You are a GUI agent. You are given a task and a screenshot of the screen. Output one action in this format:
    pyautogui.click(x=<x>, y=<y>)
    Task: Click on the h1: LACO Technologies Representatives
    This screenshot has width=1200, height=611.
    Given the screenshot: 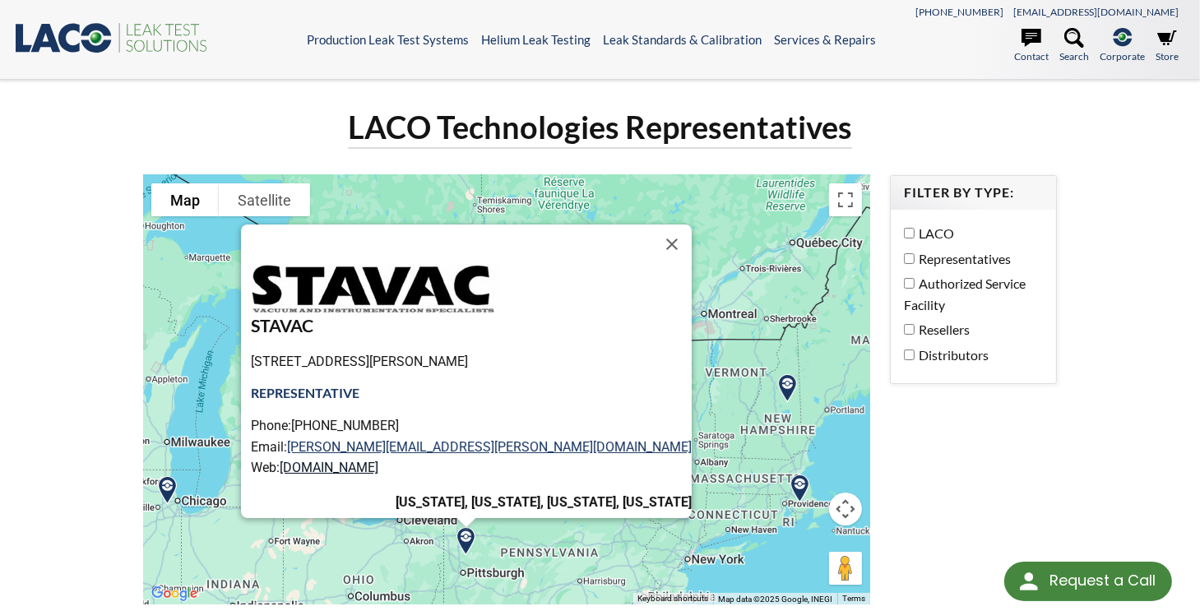 What is the action you would take?
    pyautogui.click(x=599, y=127)
    